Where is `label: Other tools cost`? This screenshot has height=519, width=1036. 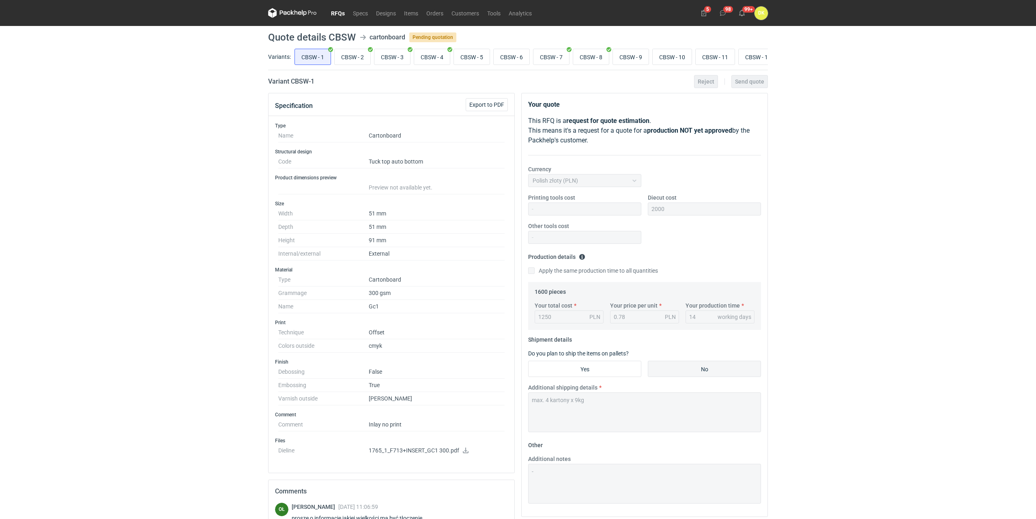 label: Other tools cost is located at coordinates (548, 226).